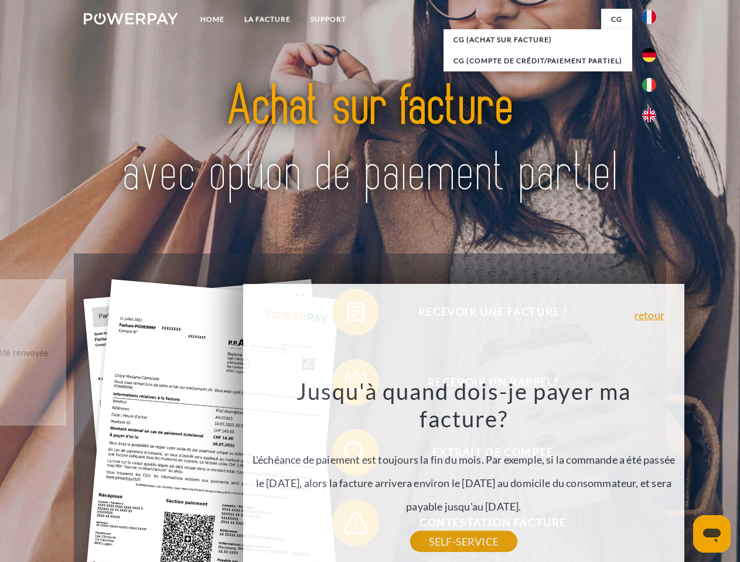 The height and width of the screenshot is (562, 740). I want to click on a: CG (Compte de crédit/paiement partiel), so click(538, 61).